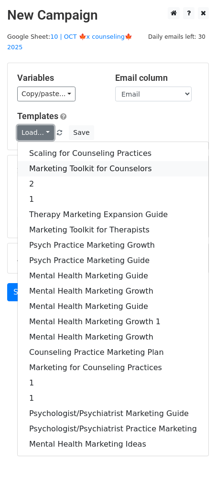 The image size is (216, 494). I want to click on a: Send, so click(23, 292).